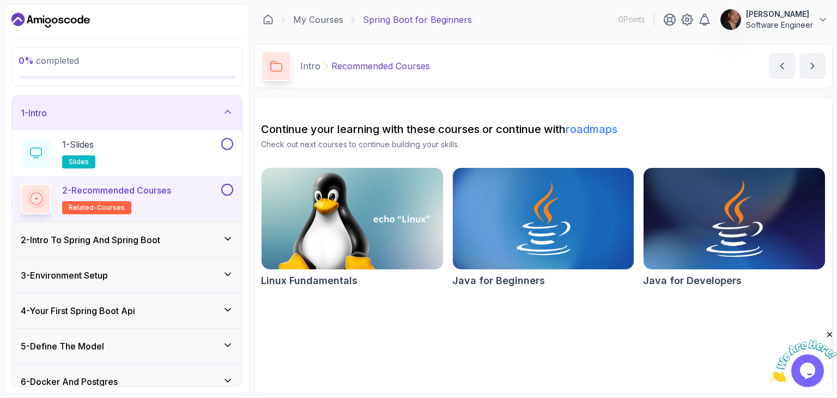 This screenshot has width=837, height=398. Describe the element at coordinates (318, 20) in the screenshot. I see `a: My Courses` at that location.